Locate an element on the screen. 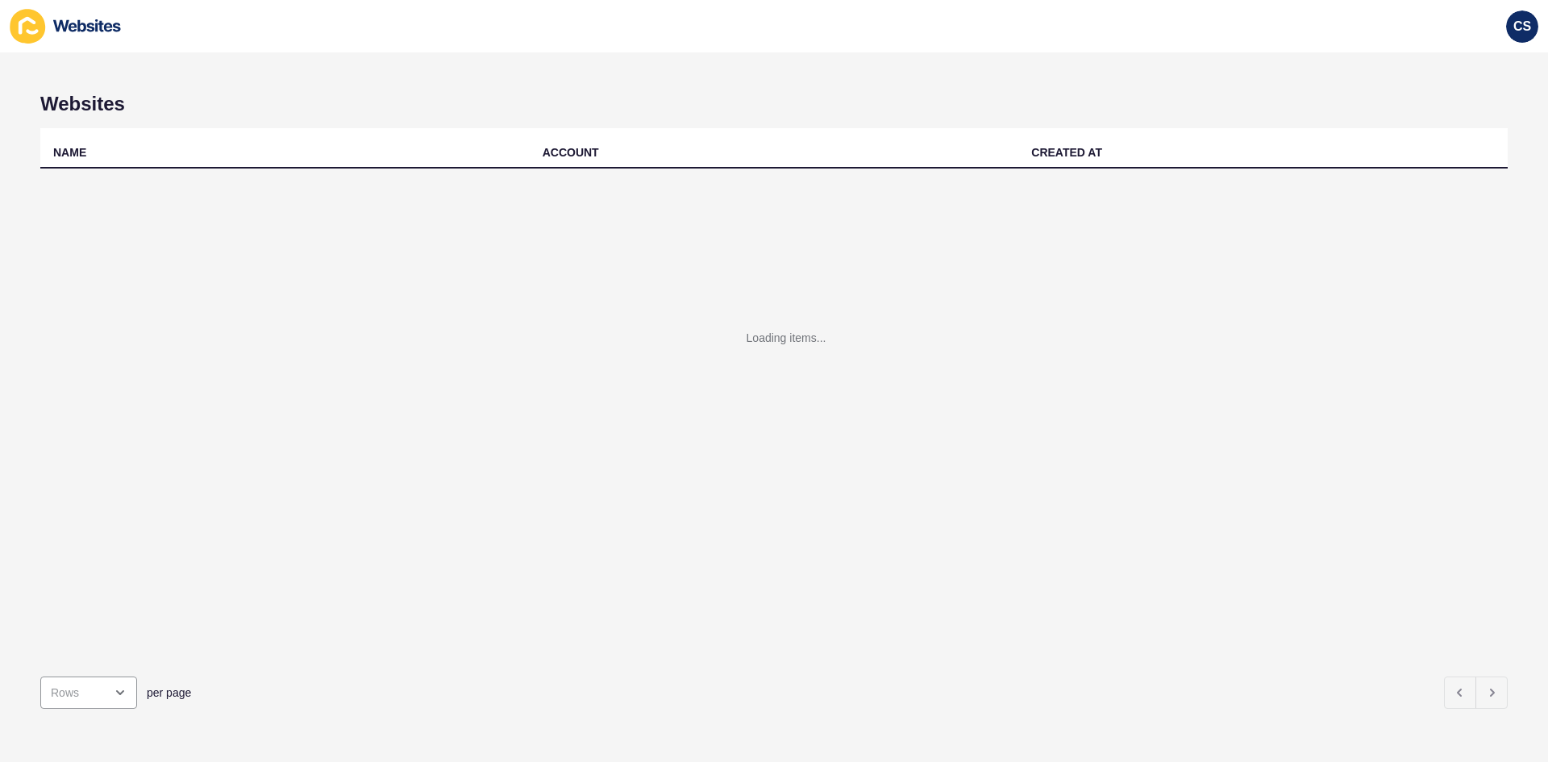 This screenshot has height=762, width=1548. div: NAME is located at coordinates (69, 152).